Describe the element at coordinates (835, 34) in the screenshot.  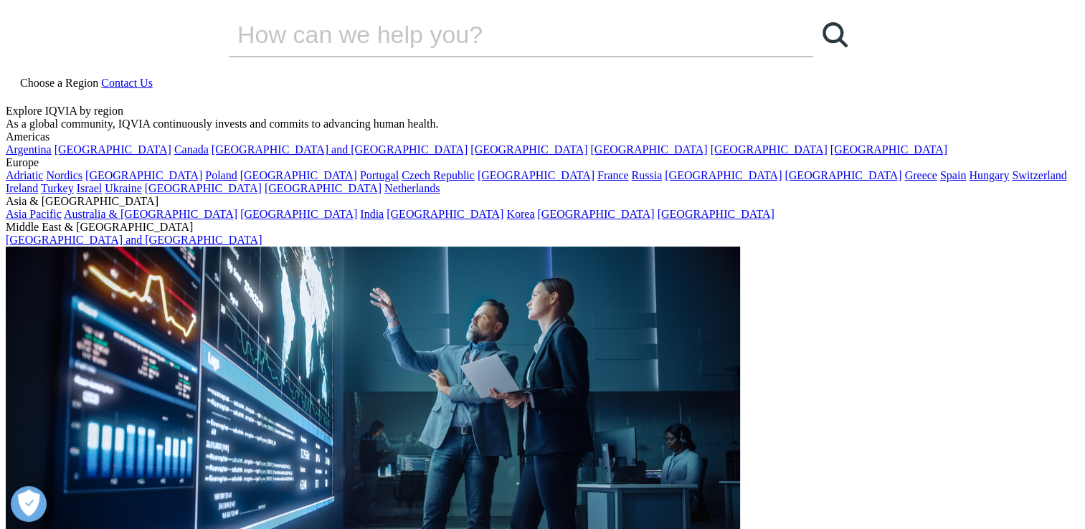
I see `svg: Search` at that location.